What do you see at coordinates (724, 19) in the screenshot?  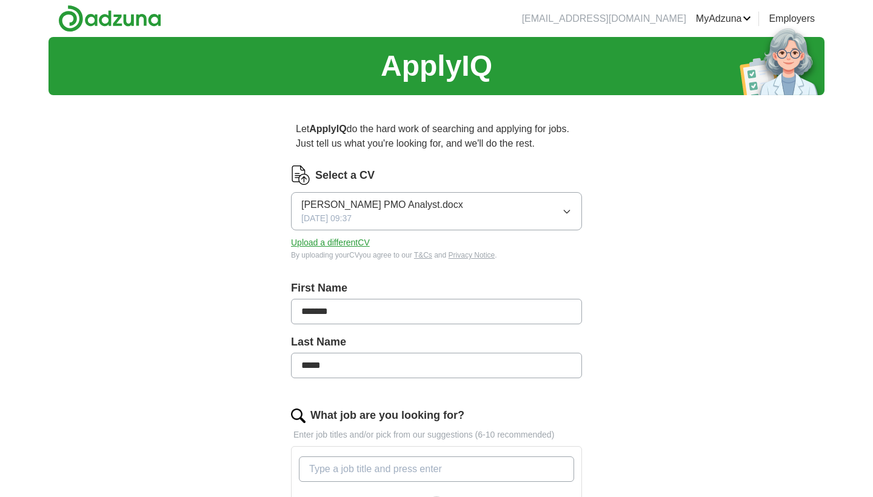 I see `a: MyAdzuna` at bounding box center [724, 19].